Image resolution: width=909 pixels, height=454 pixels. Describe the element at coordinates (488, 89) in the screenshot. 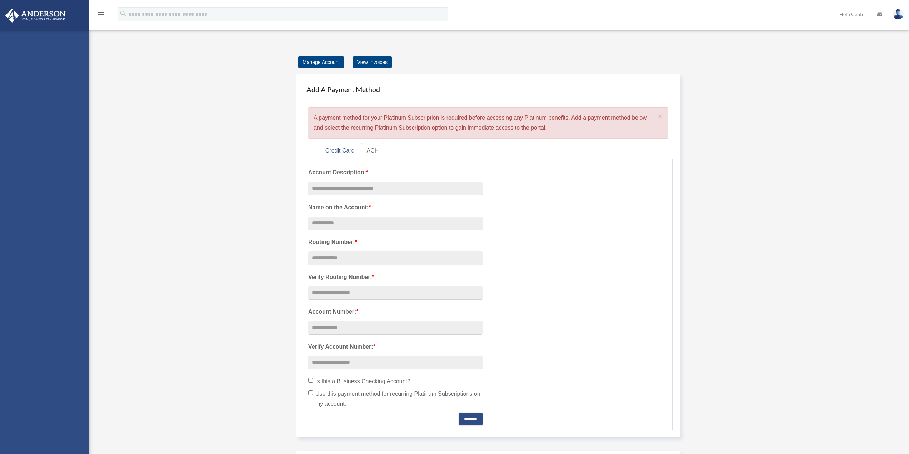

I see `h4: Add A Payment Method` at that location.